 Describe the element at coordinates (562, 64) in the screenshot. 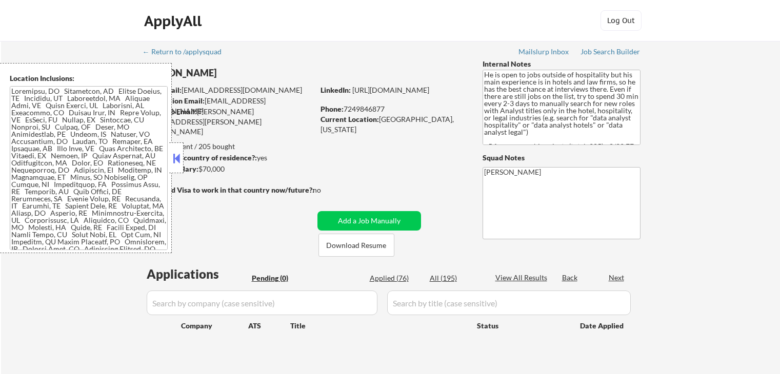

I see `div: Internal Notes` at that location.